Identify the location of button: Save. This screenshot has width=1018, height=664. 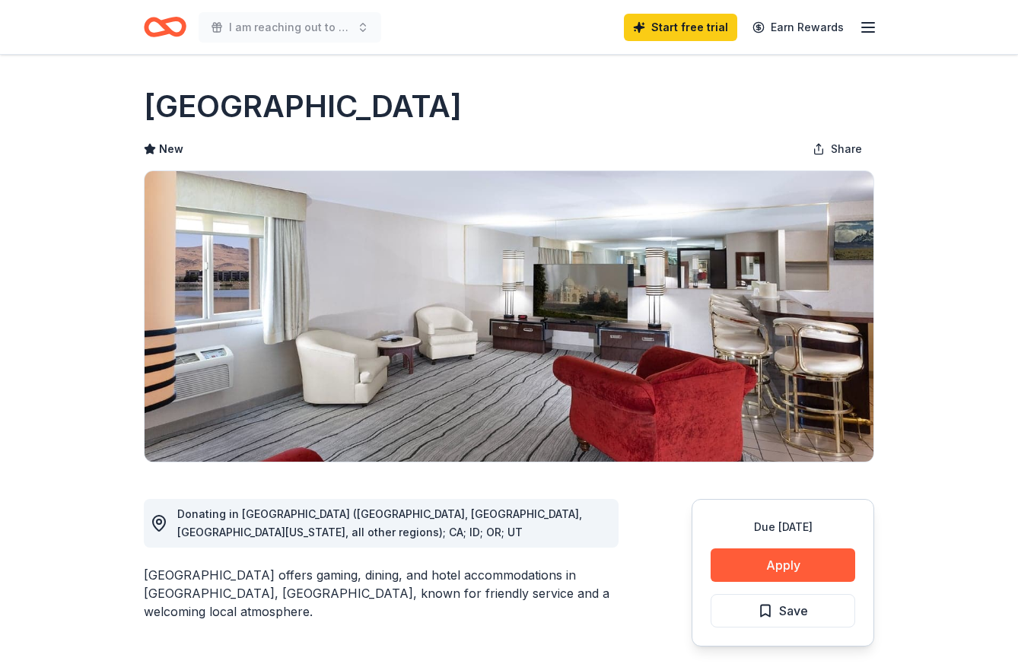
(783, 611).